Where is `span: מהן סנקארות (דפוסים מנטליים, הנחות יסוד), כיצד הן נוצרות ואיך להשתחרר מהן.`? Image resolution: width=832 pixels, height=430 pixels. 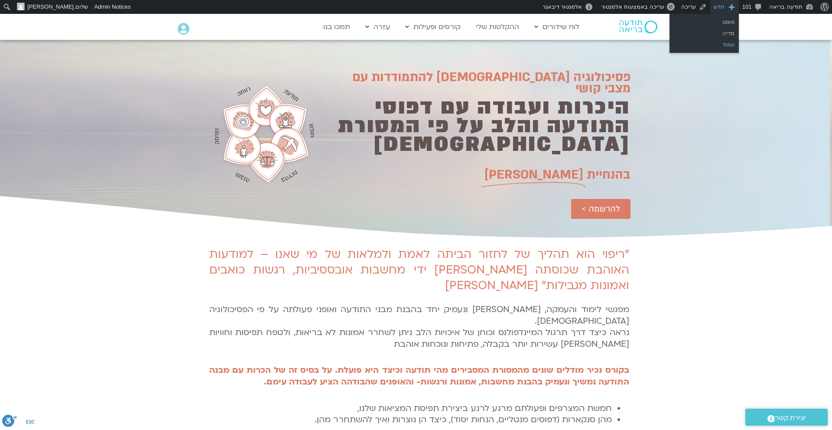
span: מהן סנקארות (דפוסים מנטליים, הנחות יסוד), כיצד הן נוצרות ואיך להשתחרר מהן. is located at coordinates (463, 420).